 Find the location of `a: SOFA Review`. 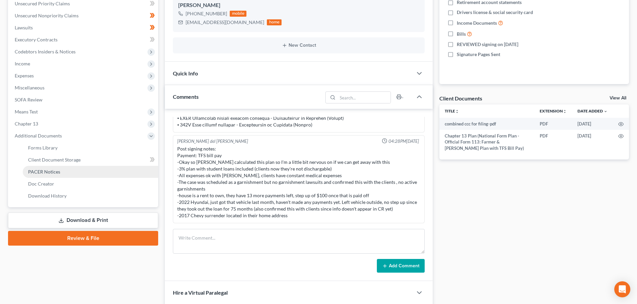

a: SOFA Review is located at coordinates (84, 100).